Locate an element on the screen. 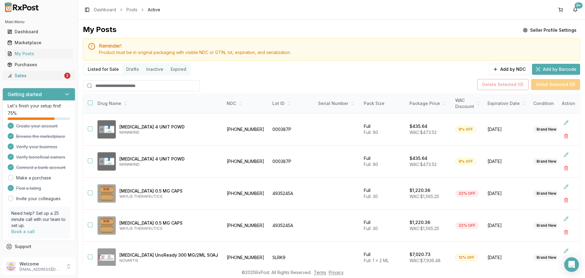  button: Marketplace is located at coordinates (39, 43).